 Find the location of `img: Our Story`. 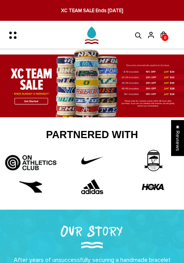

img: Our Story is located at coordinates (92, 245).